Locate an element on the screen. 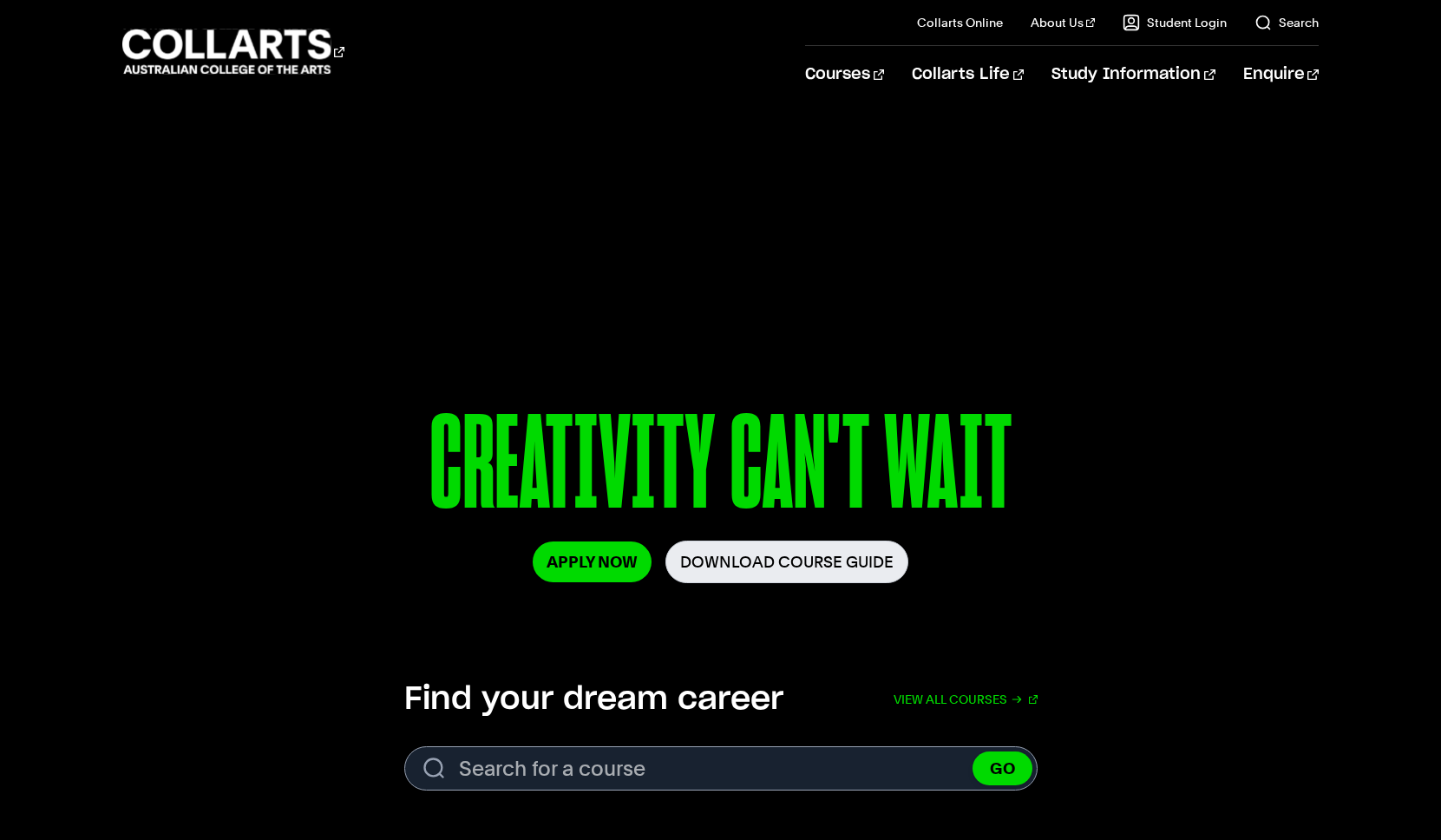 The height and width of the screenshot is (840, 1441). a: Enquire is located at coordinates (1281, 74).